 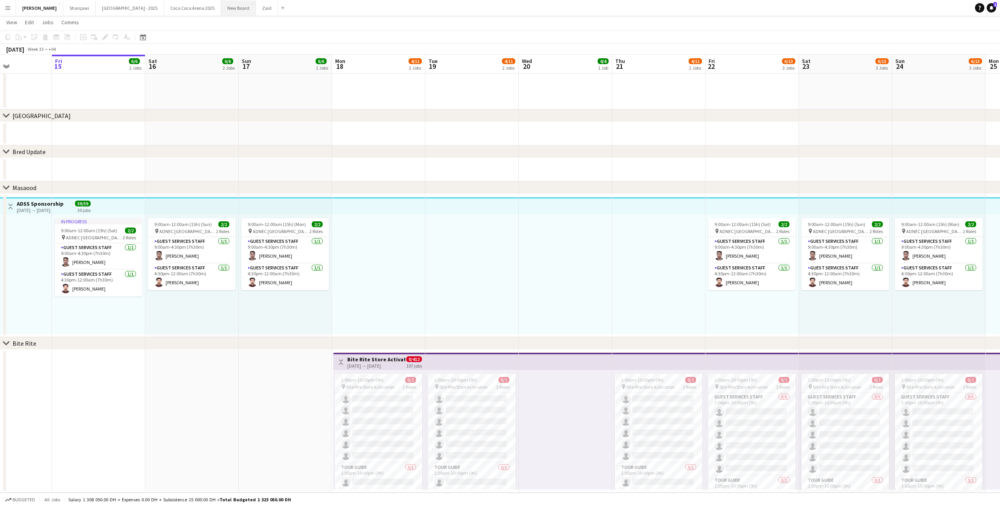 I want to click on a: Edit, so click(x=29, y=22).